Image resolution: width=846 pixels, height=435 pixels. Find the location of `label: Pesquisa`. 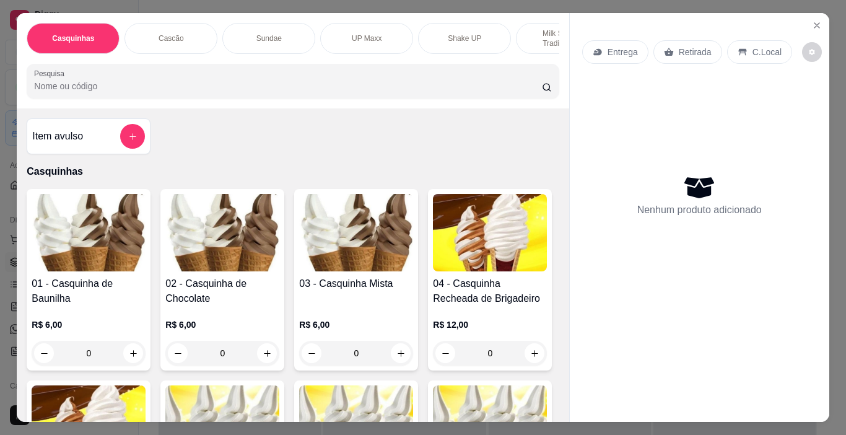

label: Pesquisa is located at coordinates (51, 73).